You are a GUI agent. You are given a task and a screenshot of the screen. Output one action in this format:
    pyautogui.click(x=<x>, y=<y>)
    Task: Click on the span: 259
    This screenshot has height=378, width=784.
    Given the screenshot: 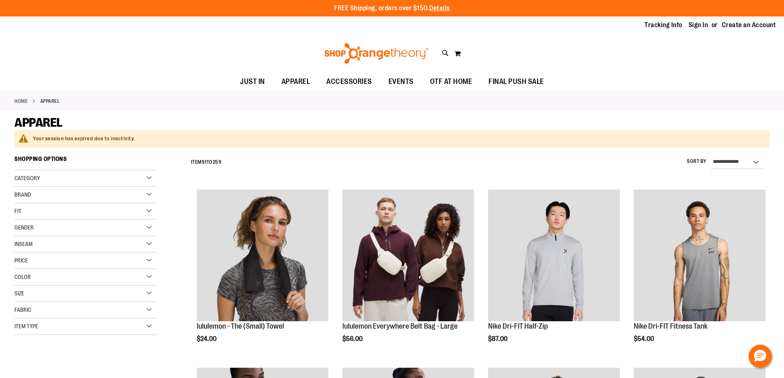 What is the action you would take?
    pyautogui.click(x=217, y=162)
    